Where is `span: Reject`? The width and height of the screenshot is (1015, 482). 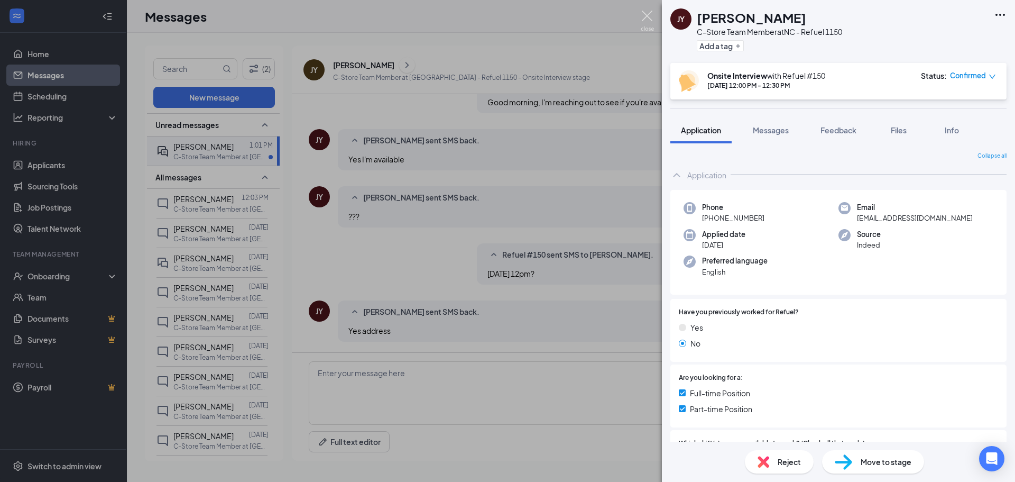 span: Reject is located at coordinates (789, 461).